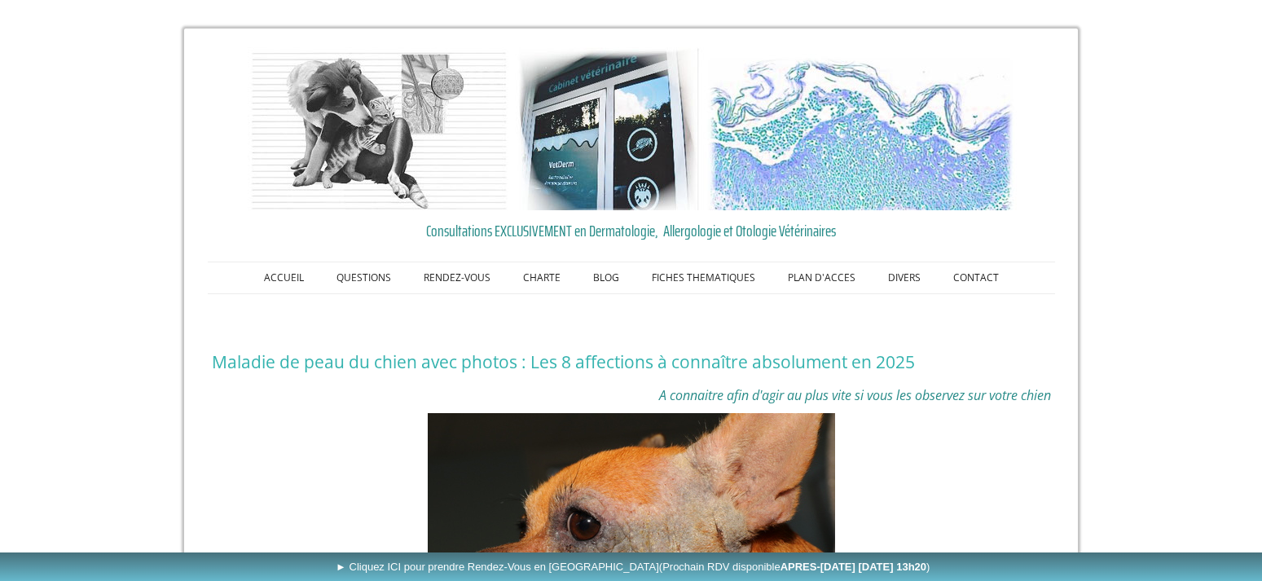  I want to click on a: FICHES THEMATIQUES, so click(703, 278).